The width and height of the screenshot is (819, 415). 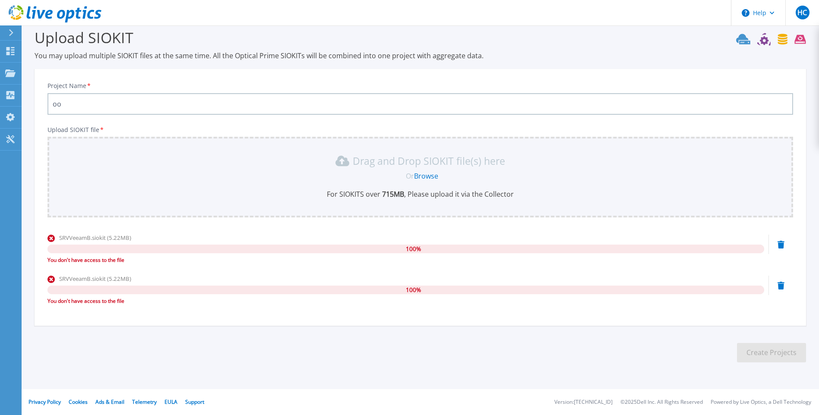 I want to click on a: Telemetry, so click(x=144, y=402).